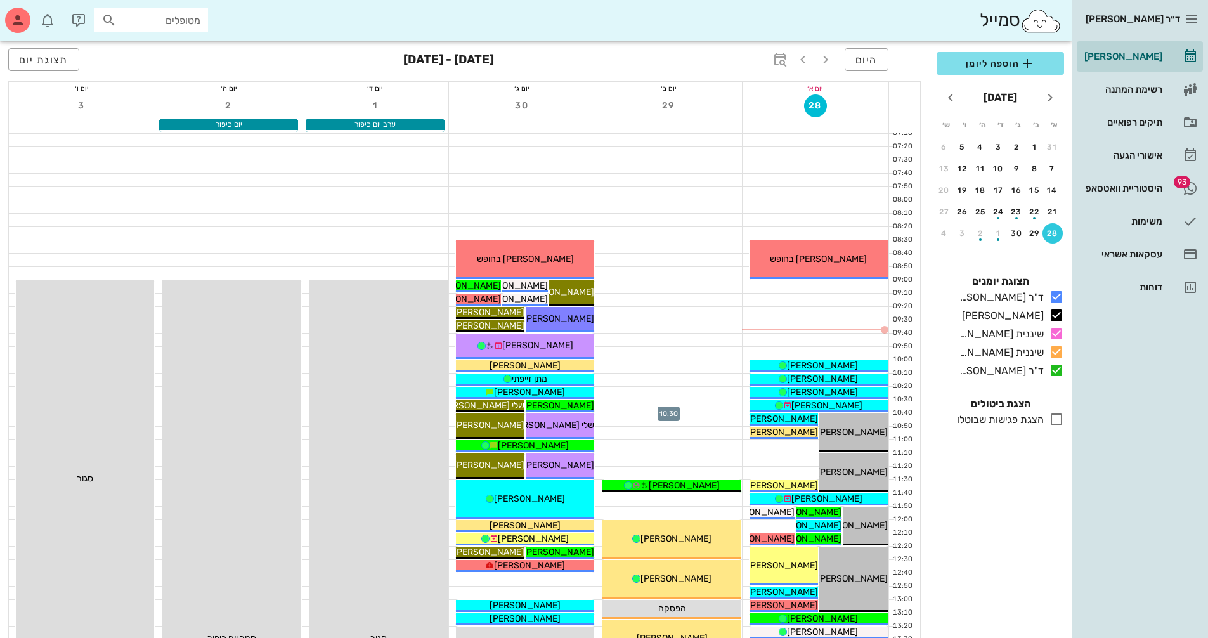 This screenshot has height=638, width=1208. Describe the element at coordinates (1034, 233) in the screenshot. I see `div: 29` at that location.